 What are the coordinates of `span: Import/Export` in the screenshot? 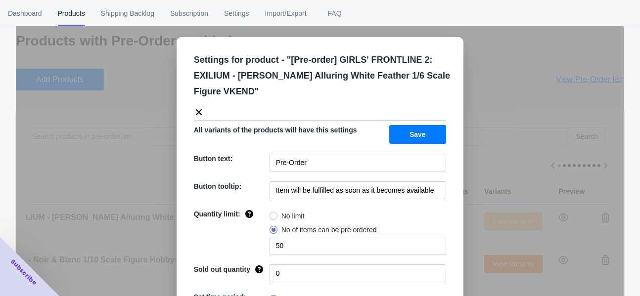 It's located at (286, 13).